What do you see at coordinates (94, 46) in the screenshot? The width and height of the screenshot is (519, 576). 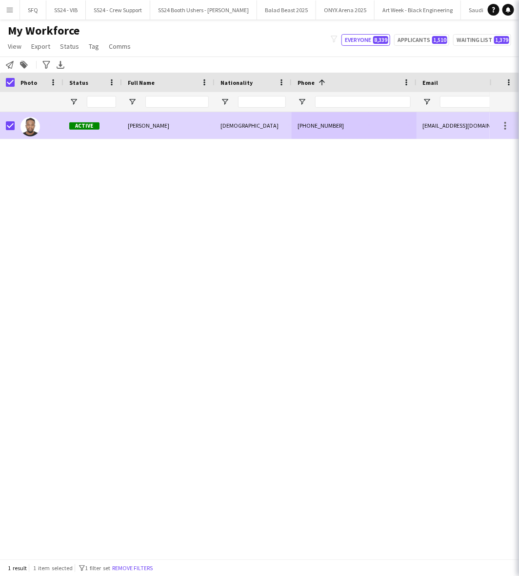 I see `span: Tag` at bounding box center [94, 46].